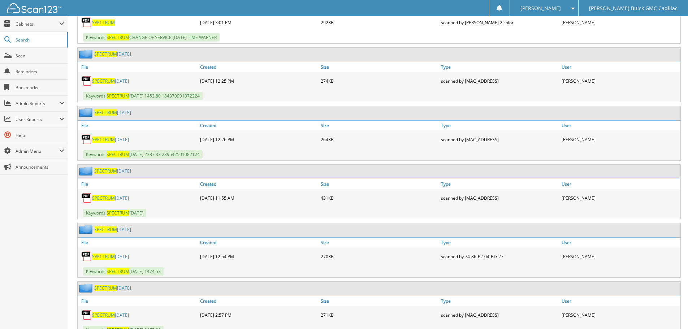 This screenshot has width=688, height=329. I want to click on div: 264KB, so click(379, 139).